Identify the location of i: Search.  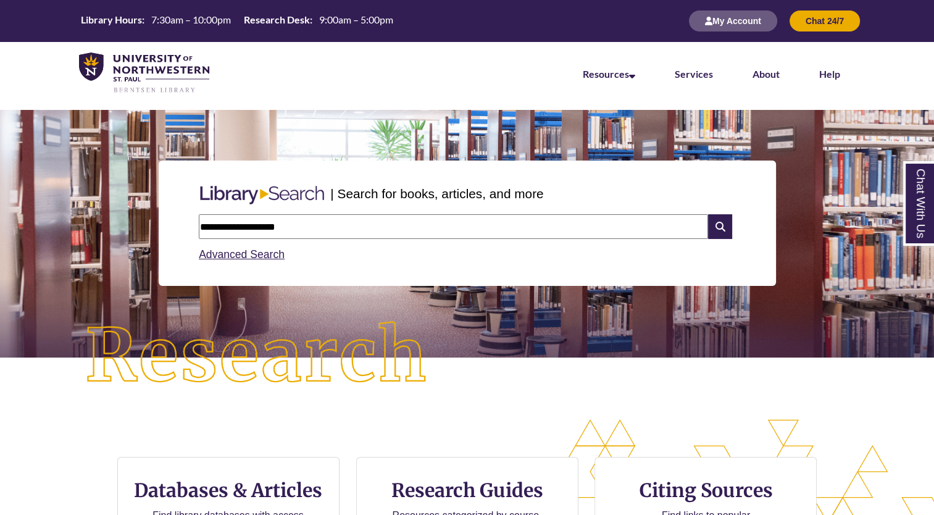
(719, 226).